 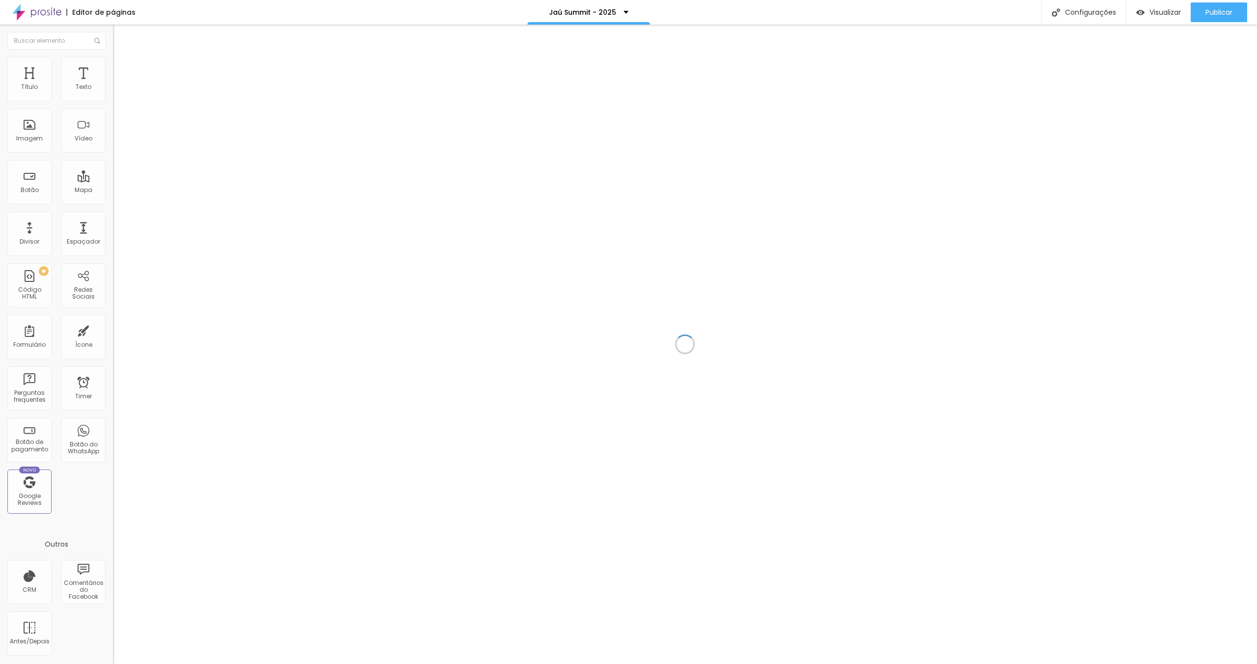 What do you see at coordinates (83, 87) in the screenshot?
I see `div: Texto` at bounding box center [83, 87].